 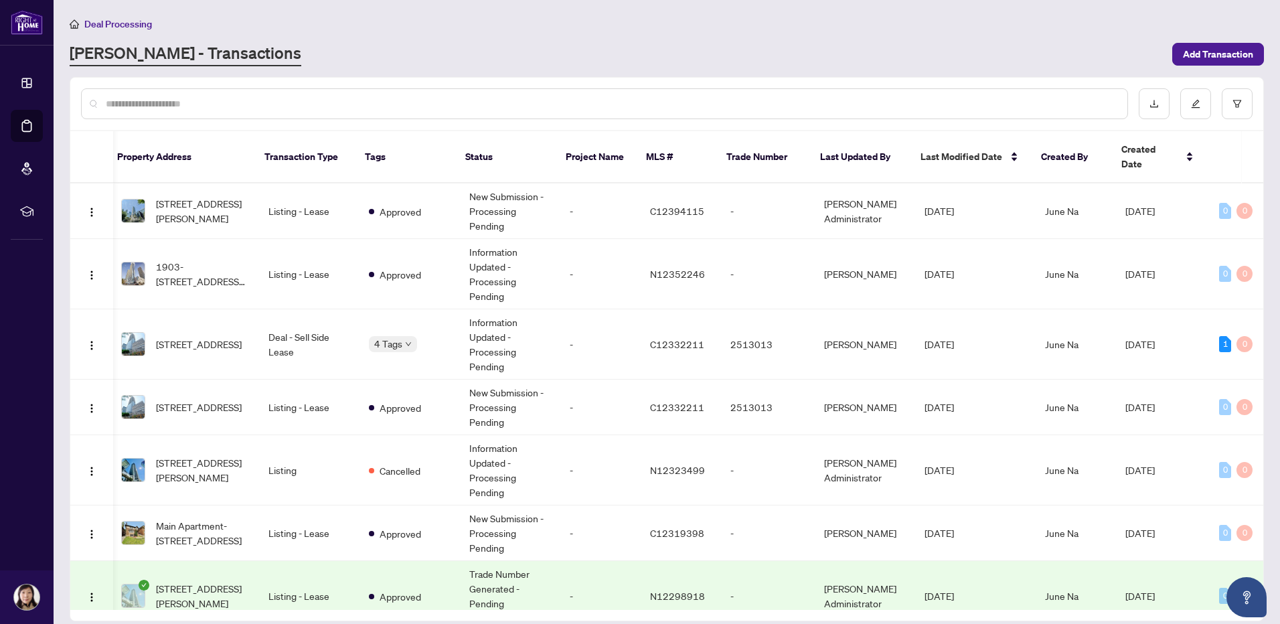 I want to click on span: N12323499, so click(x=678, y=470).